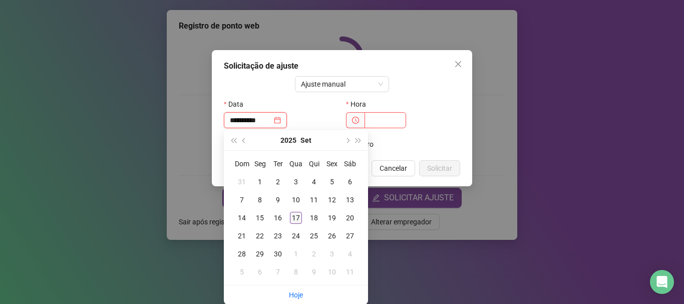 The width and height of the screenshot is (684, 304). I want to click on div: Open Intercom Messenger, so click(662, 282).